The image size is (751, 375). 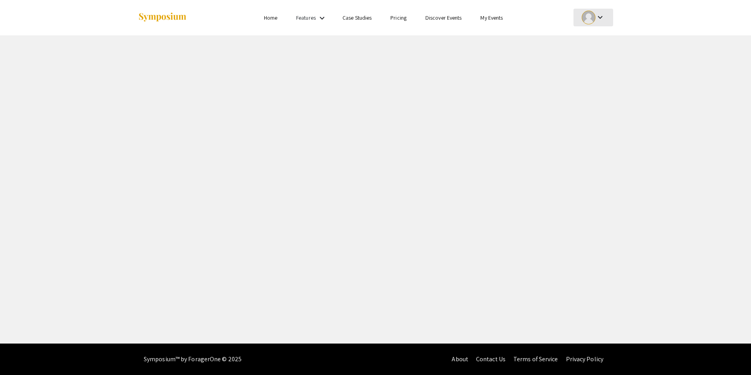 I want to click on a: Terms of Service, so click(x=536, y=359).